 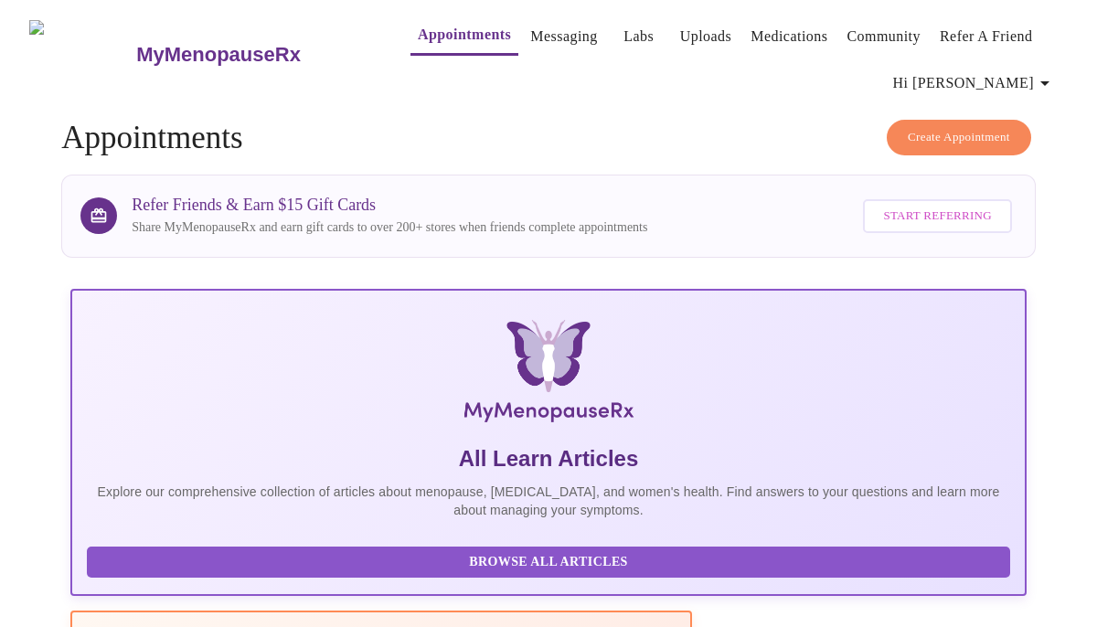 What do you see at coordinates (464, 35) in the screenshot?
I see `a: Appointments` at bounding box center [464, 35].